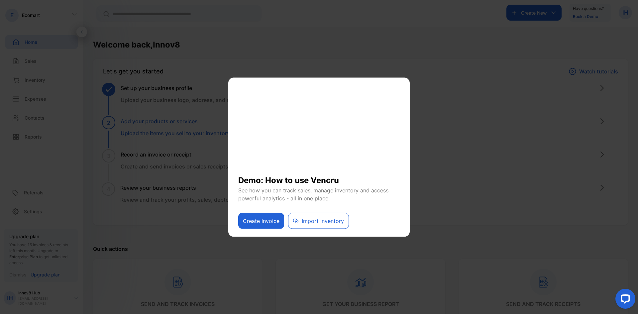  What do you see at coordinates (261, 221) in the screenshot?
I see `button: Create Invoice` at bounding box center [261, 221].